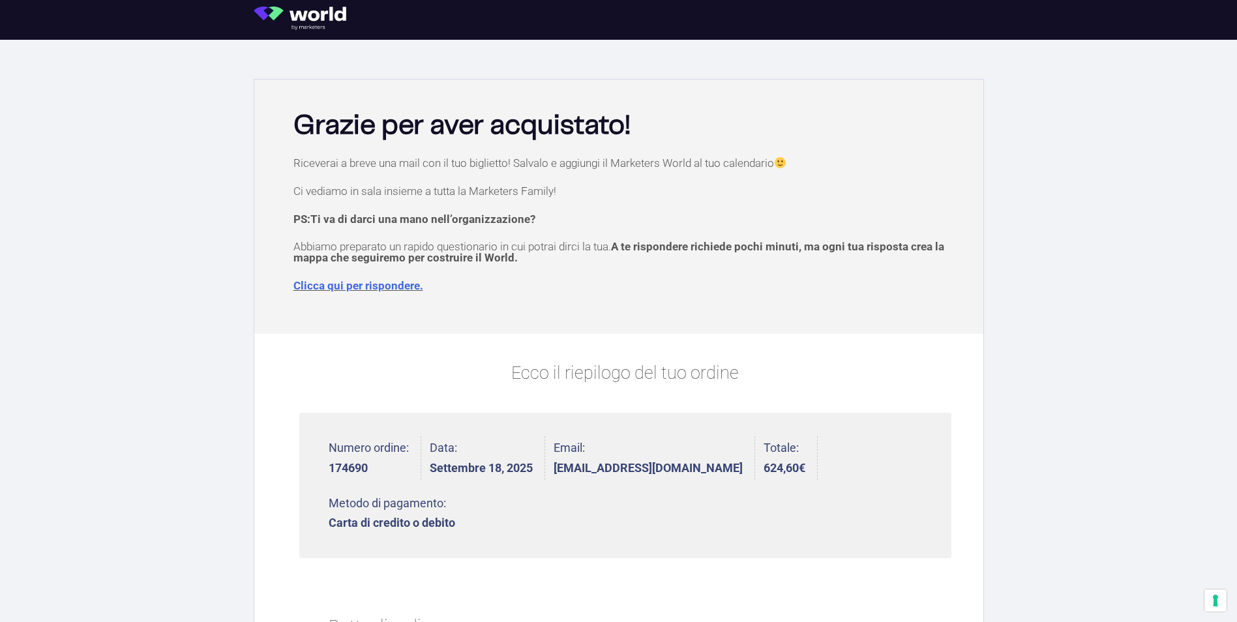 The height and width of the screenshot is (622, 1237). I want to click on strong: 174690, so click(368, 468).